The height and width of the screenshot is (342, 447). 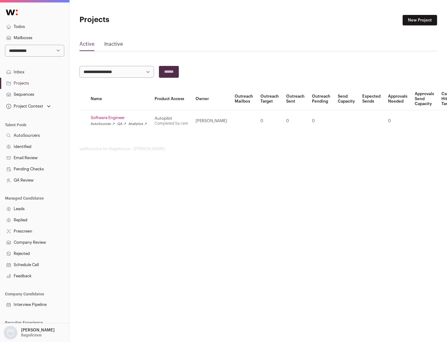 What do you see at coordinates (31, 335) in the screenshot?
I see `p: Bagelicious` at bounding box center [31, 335].